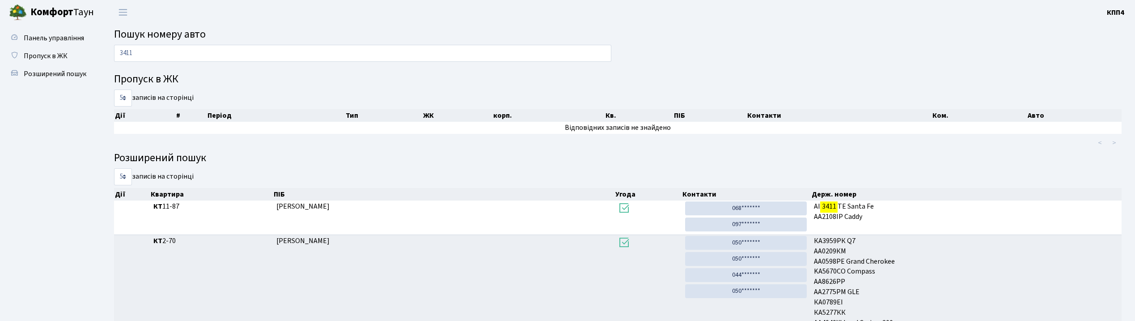 This screenshot has height=321, width=1135. What do you see at coordinates (18, 13) in the screenshot?
I see `img: logo.png` at bounding box center [18, 13].